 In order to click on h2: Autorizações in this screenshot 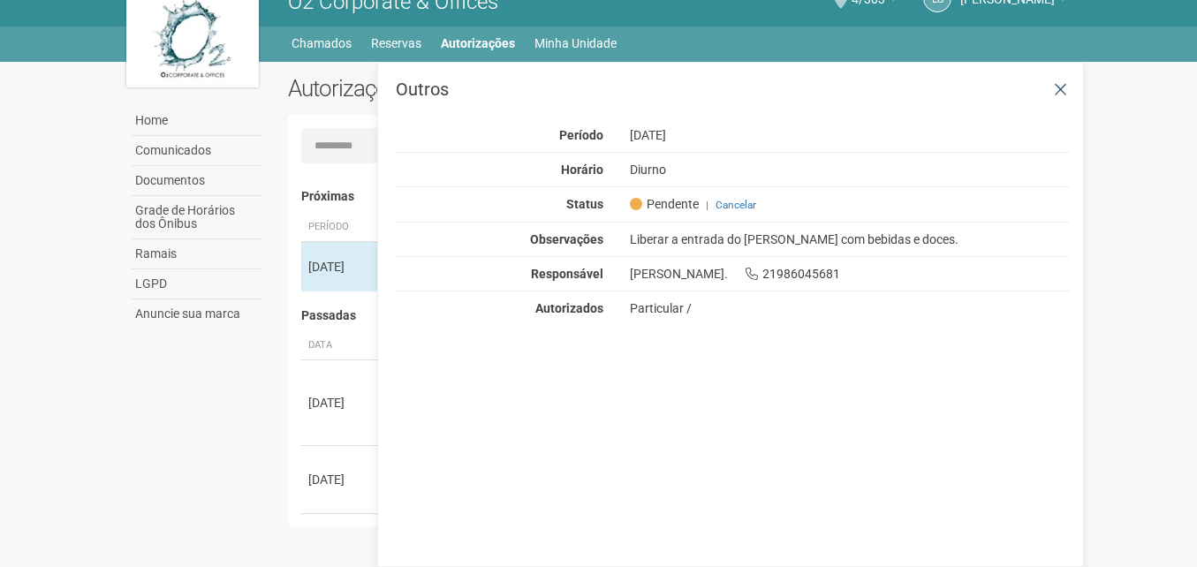, I will do `click(477, 88)`.